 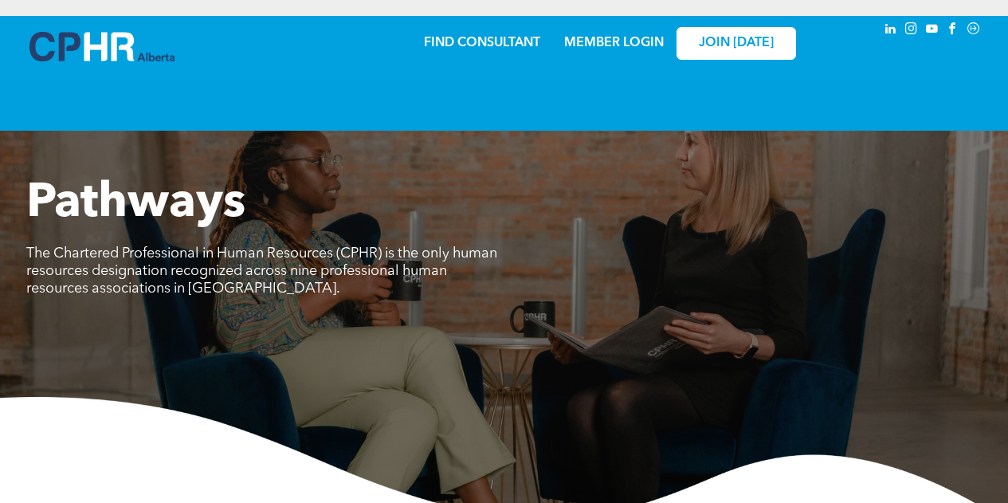 What do you see at coordinates (974, 30) in the screenshot?
I see `a: Social network` at bounding box center [974, 30].